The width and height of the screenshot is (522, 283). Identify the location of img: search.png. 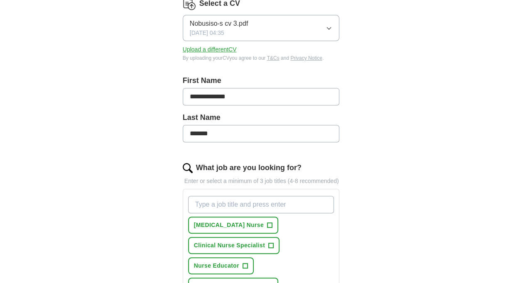
(188, 168).